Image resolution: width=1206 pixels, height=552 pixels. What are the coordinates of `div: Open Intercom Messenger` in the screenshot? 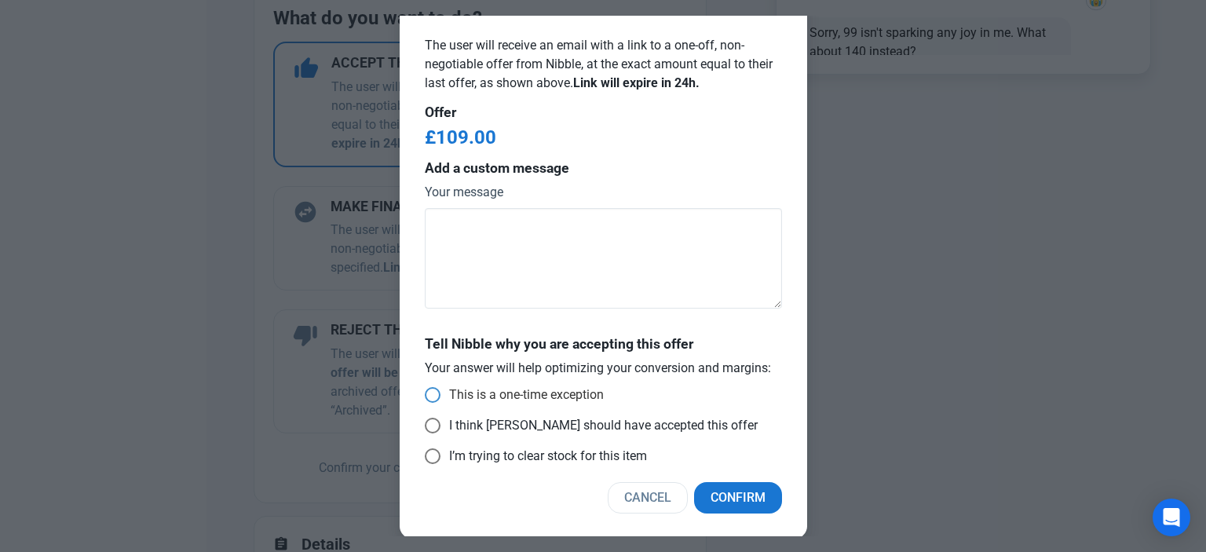 It's located at (1172, 518).